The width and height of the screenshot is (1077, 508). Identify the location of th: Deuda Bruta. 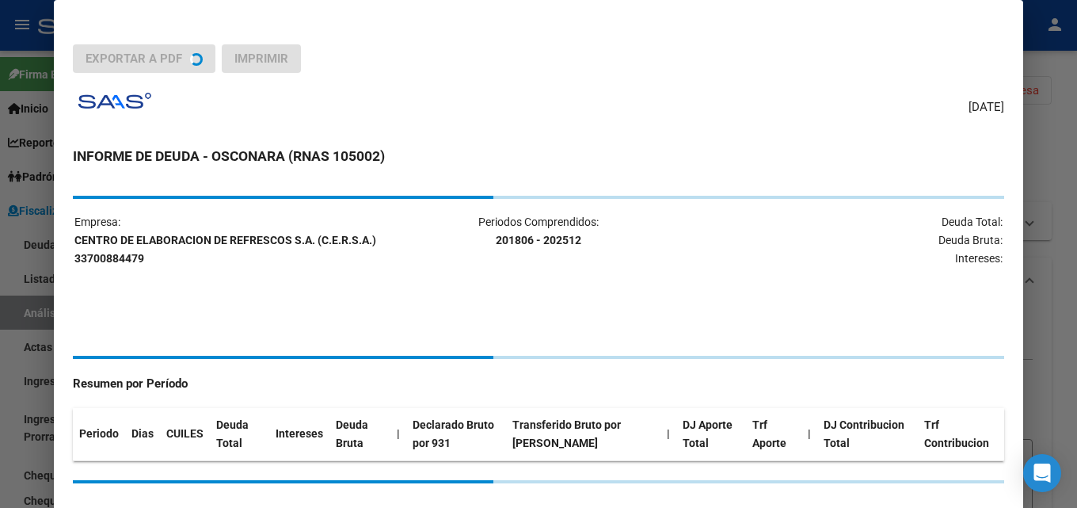
(360, 434).